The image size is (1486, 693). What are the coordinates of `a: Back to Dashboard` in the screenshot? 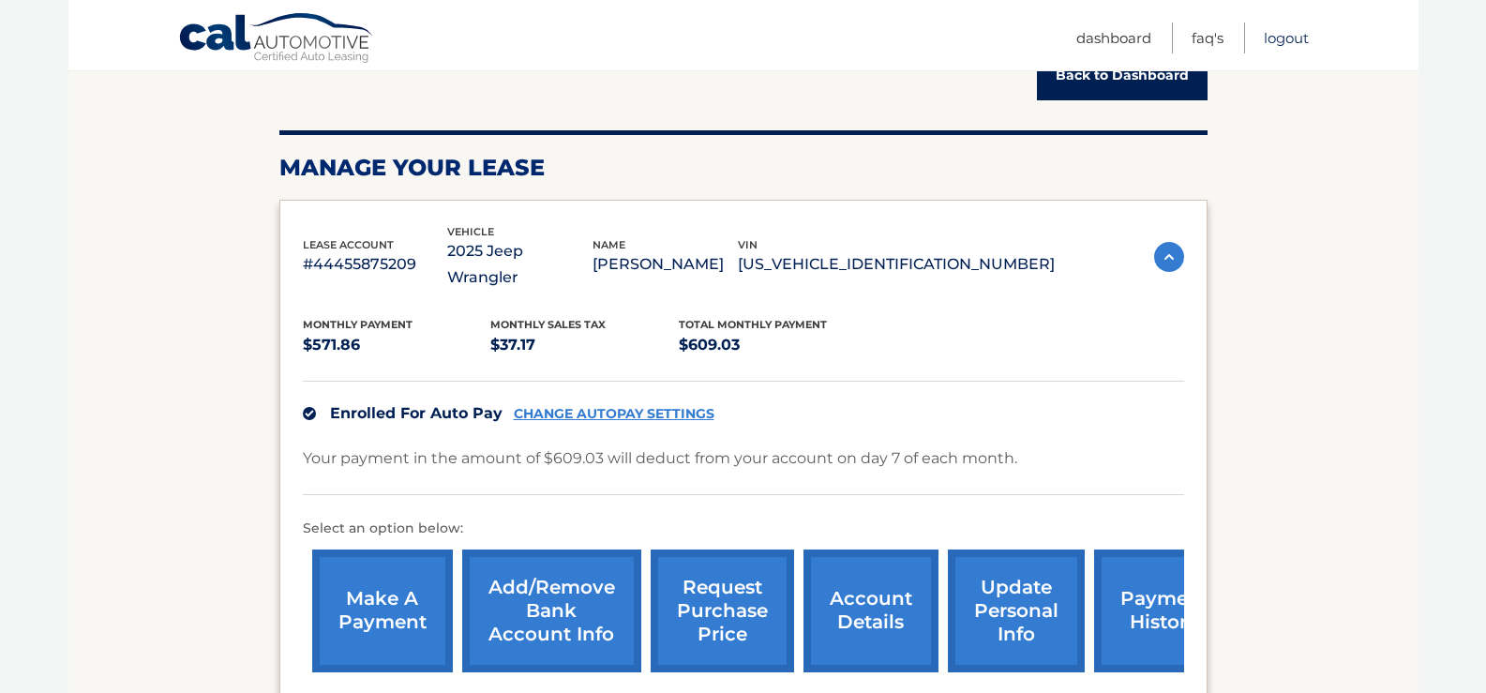 It's located at (1122, 75).